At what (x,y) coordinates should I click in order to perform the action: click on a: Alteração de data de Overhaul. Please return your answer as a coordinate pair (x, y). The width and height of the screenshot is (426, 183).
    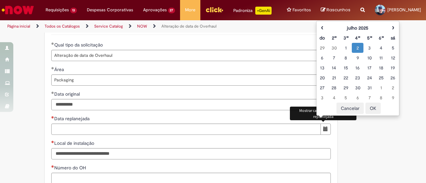
    Looking at the image, I should click on (189, 26).